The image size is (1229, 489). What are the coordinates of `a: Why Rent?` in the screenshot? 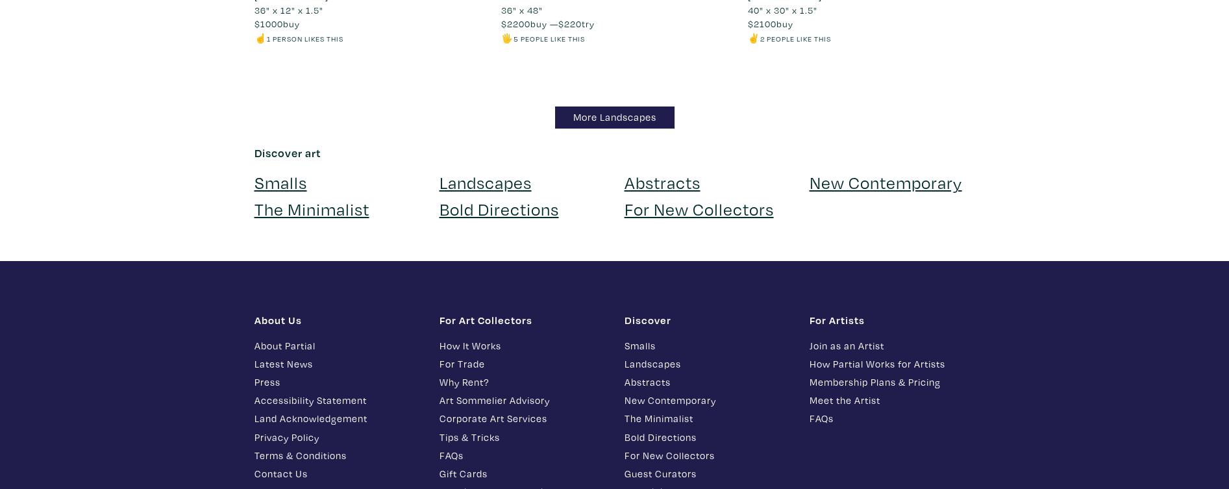 It's located at (522, 382).